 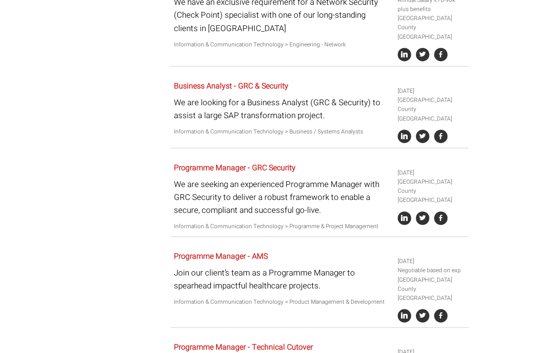 I want to click on a: Programme Manager - AMS, so click(x=221, y=257).